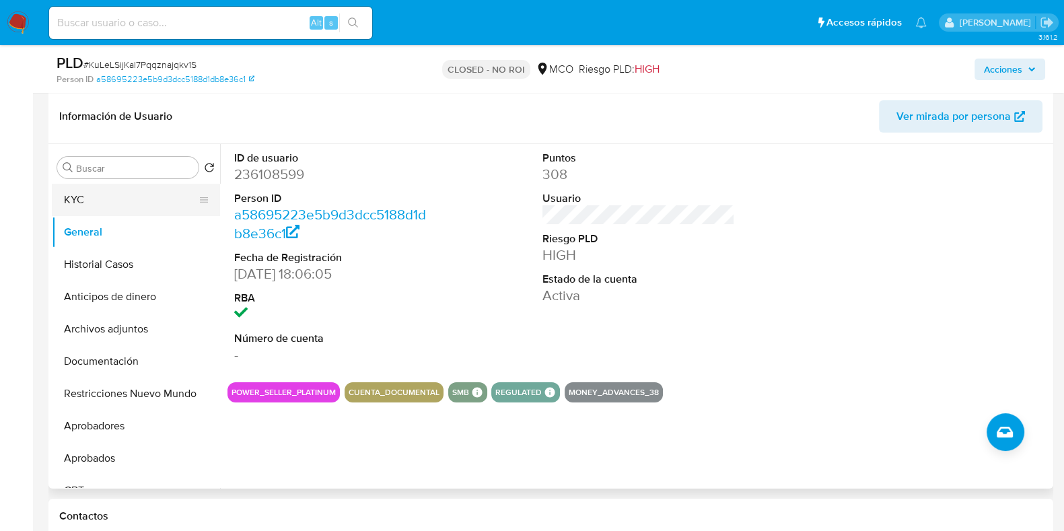 This screenshot has height=531, width=1064. I want to click on button: General, so click(136, 232).